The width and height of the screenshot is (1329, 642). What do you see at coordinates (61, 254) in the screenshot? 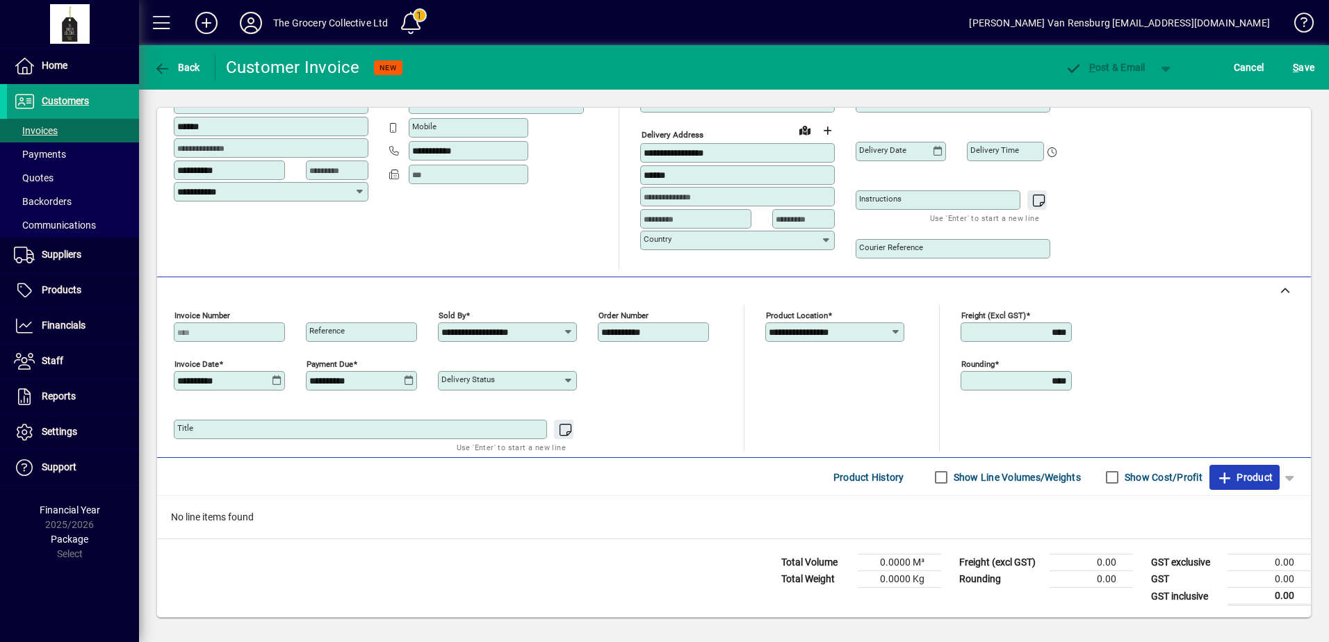
I see `span: Suppliers` at bounding box center [61, 254].